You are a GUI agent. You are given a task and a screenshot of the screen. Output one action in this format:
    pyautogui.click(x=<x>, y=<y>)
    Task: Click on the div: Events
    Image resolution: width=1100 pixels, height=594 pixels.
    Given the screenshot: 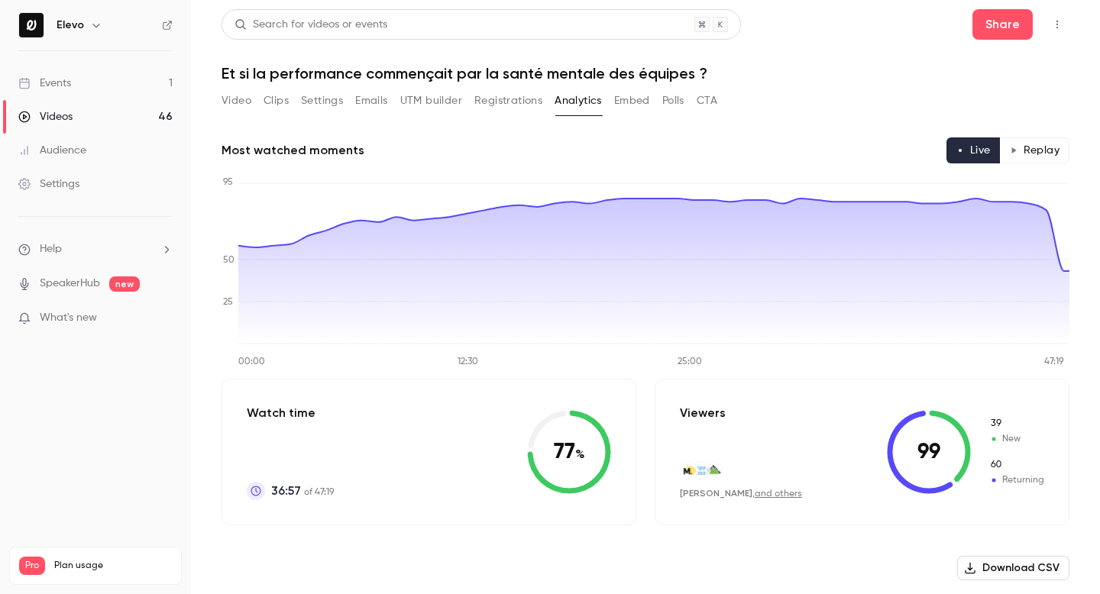 What is the action you would take?
    pyautogui.click(x=44, y=83)
    